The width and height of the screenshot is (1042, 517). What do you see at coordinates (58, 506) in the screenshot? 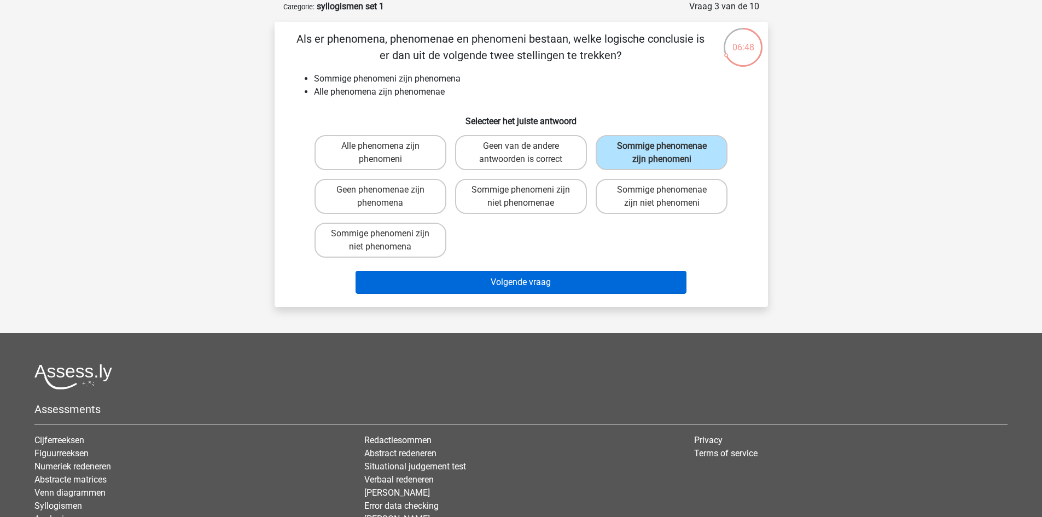
I see `a: Syllogismen` at bounding box center [58, 506].